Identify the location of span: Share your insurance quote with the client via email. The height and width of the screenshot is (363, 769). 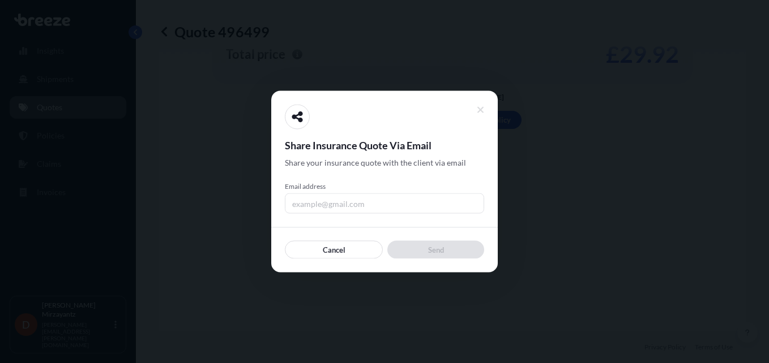
(375, 163).